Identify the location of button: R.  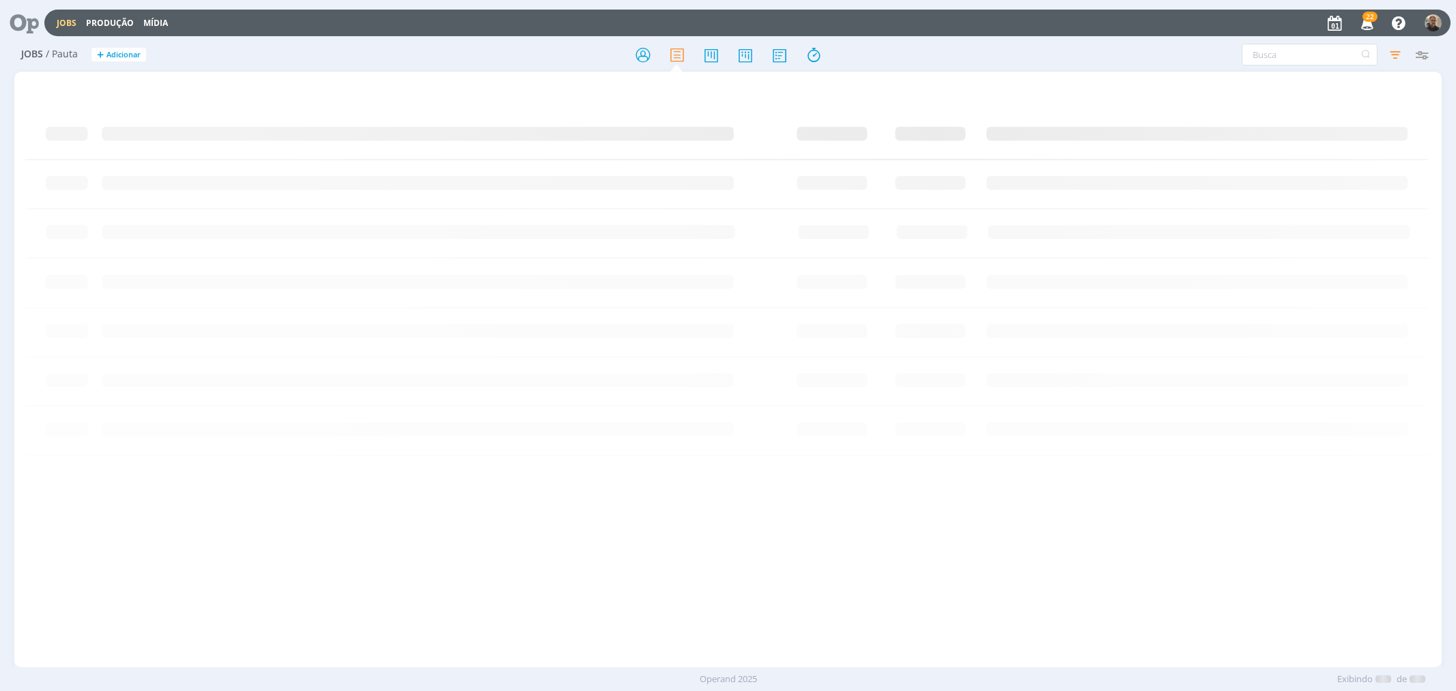
(1433, 23).